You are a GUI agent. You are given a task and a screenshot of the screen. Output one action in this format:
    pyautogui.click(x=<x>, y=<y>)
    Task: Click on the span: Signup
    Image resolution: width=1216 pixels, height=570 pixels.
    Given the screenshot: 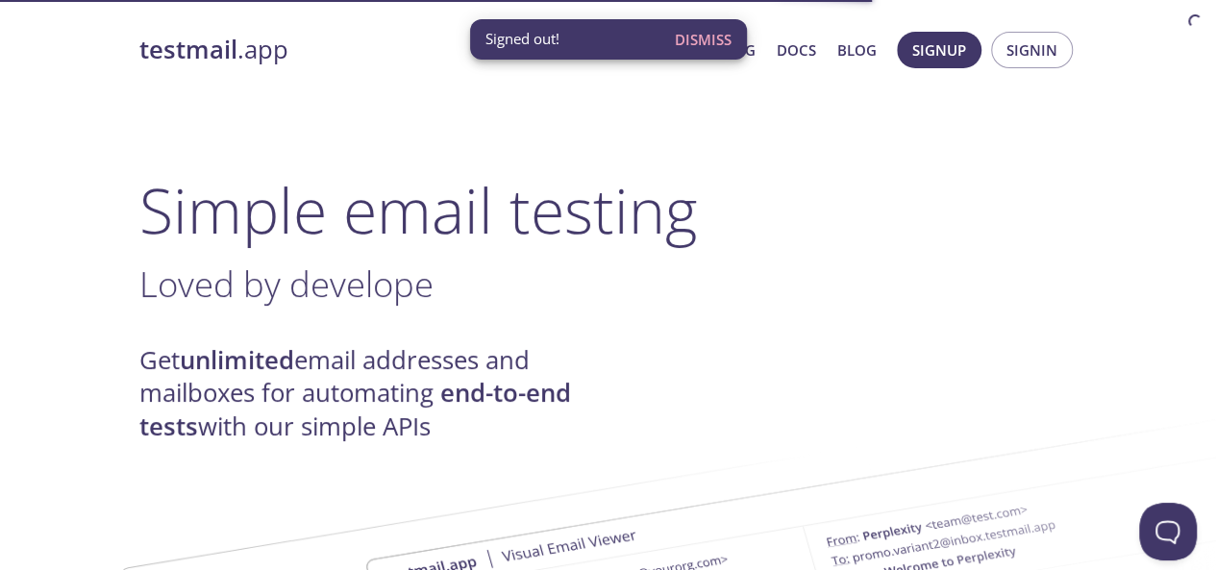 What is the action you would take?
    pyautogui.click(x=939, y=50)
    